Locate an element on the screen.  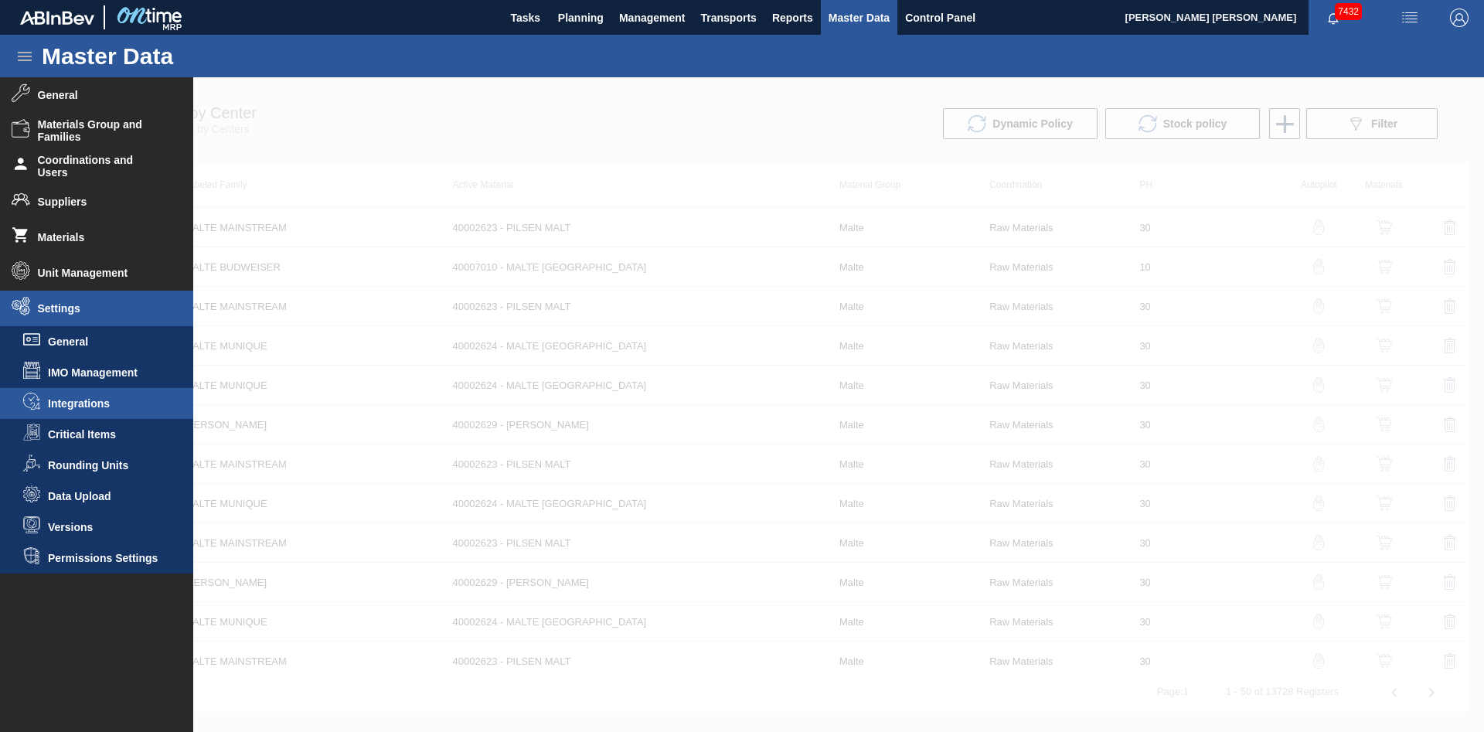
span: Coordinations and Users is located at coordinates (101, 166).